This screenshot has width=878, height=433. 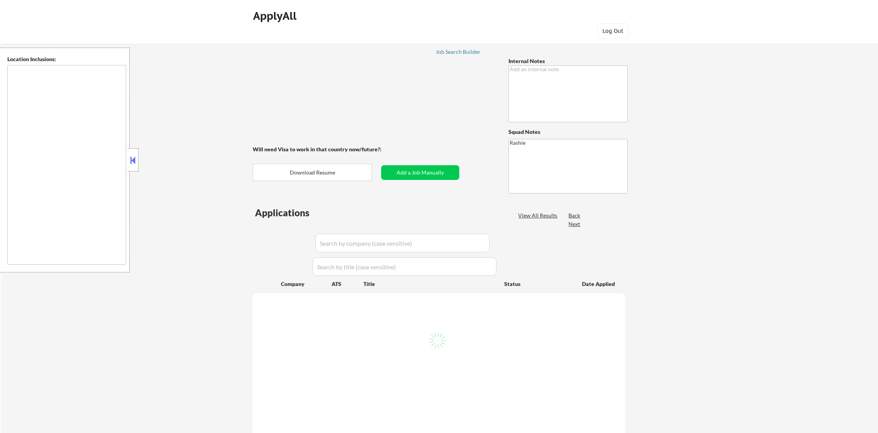 I want to click on div: ApplyAll, so click(x=276, y=16).